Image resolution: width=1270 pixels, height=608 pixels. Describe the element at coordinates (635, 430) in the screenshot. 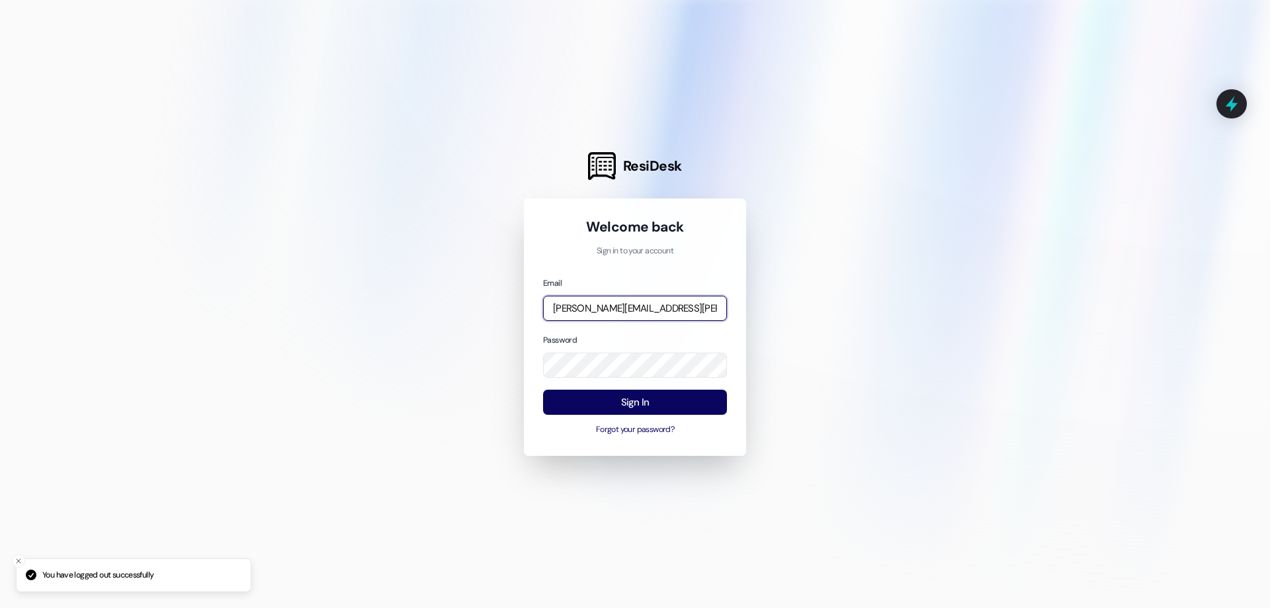

I see `button: Forgot your password?` at that location.